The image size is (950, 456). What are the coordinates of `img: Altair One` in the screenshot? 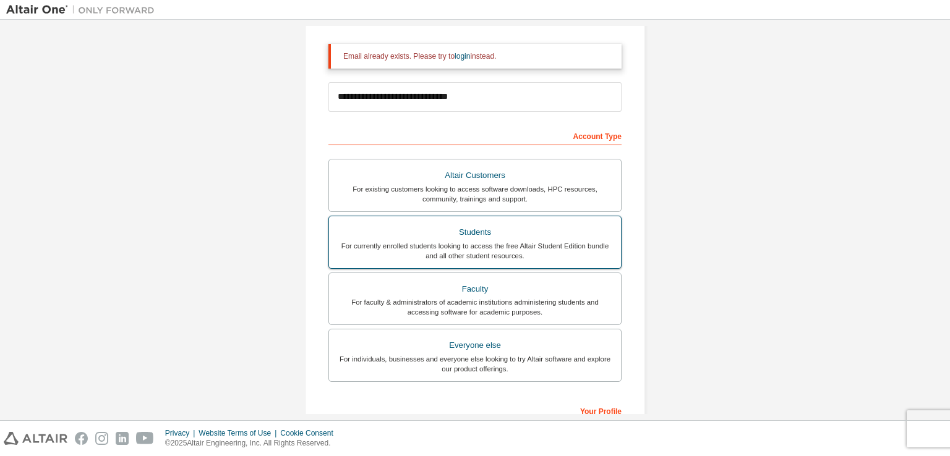 It's located at (83, 10).